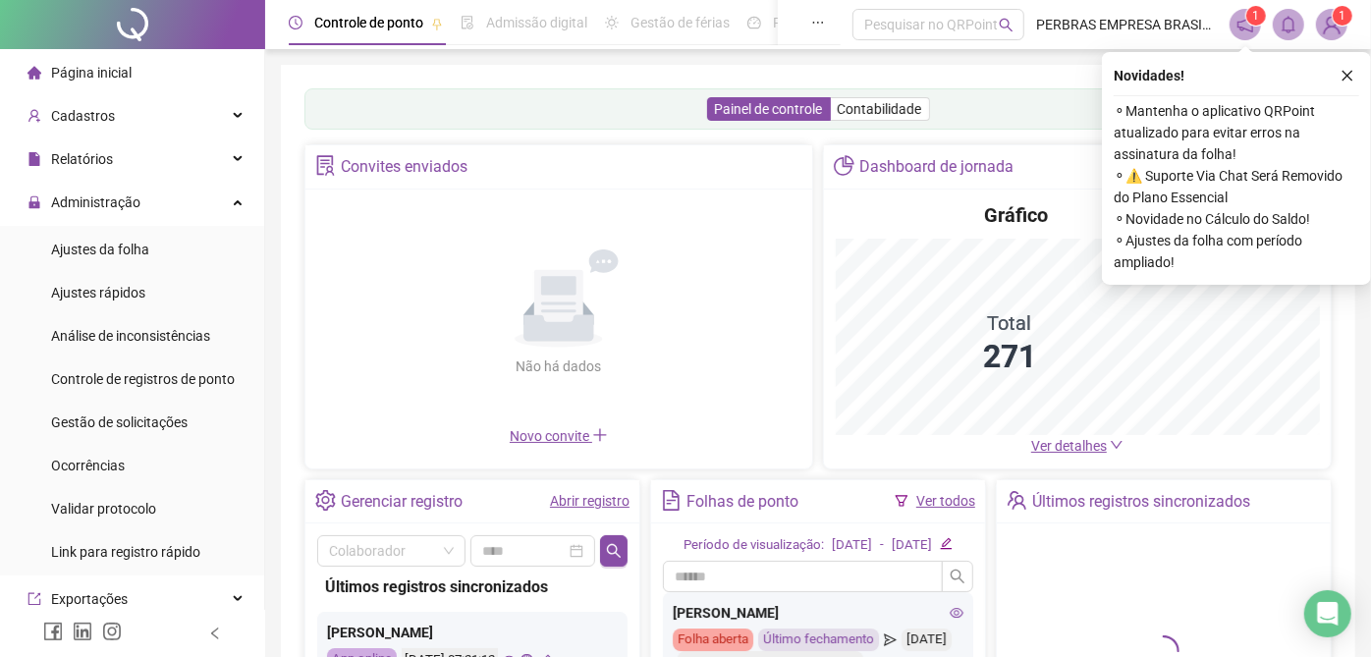  What do you see at coordinates (131, 336) in the screenshot?
I see `span: Análise de inconsistências` at bounding box center [131, 336].